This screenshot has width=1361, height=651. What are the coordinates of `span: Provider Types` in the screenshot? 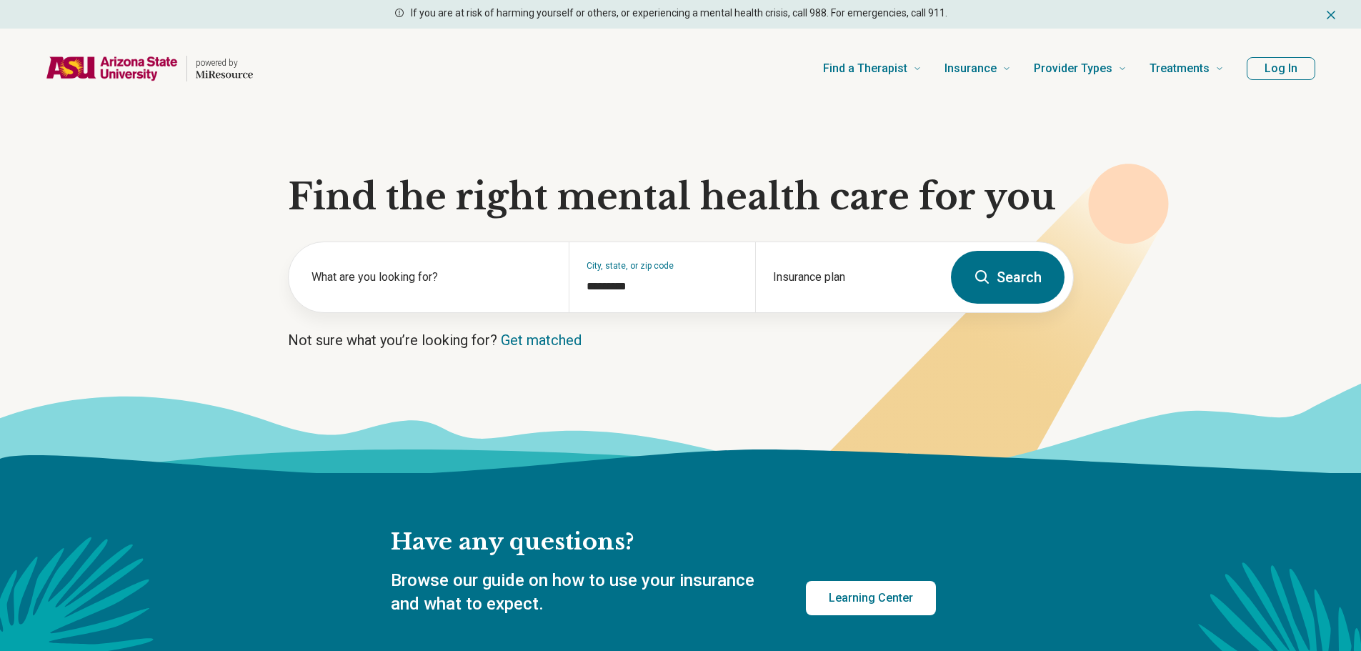 It's located at (1073, 69).